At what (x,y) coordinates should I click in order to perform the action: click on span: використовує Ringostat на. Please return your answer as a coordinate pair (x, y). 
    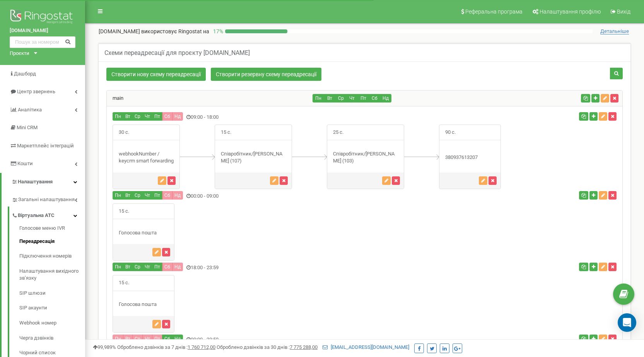
    Looking at the image, I should click on (175, 31).